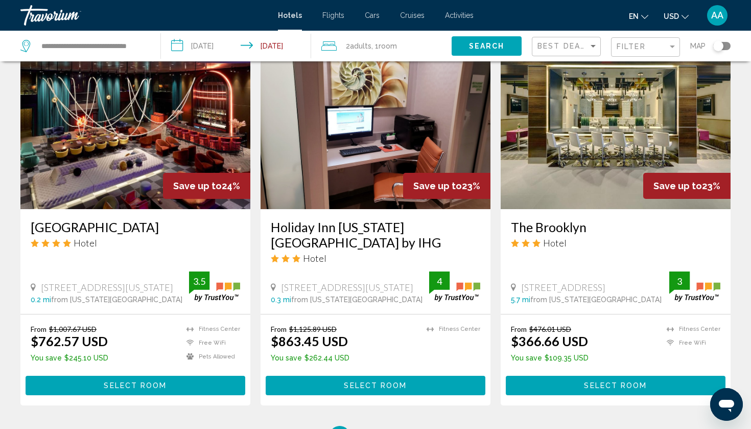  What do you see at coordinates (412, 15) in the screenshot?
I see `span: Cruises` at bounding box center [412, 15].